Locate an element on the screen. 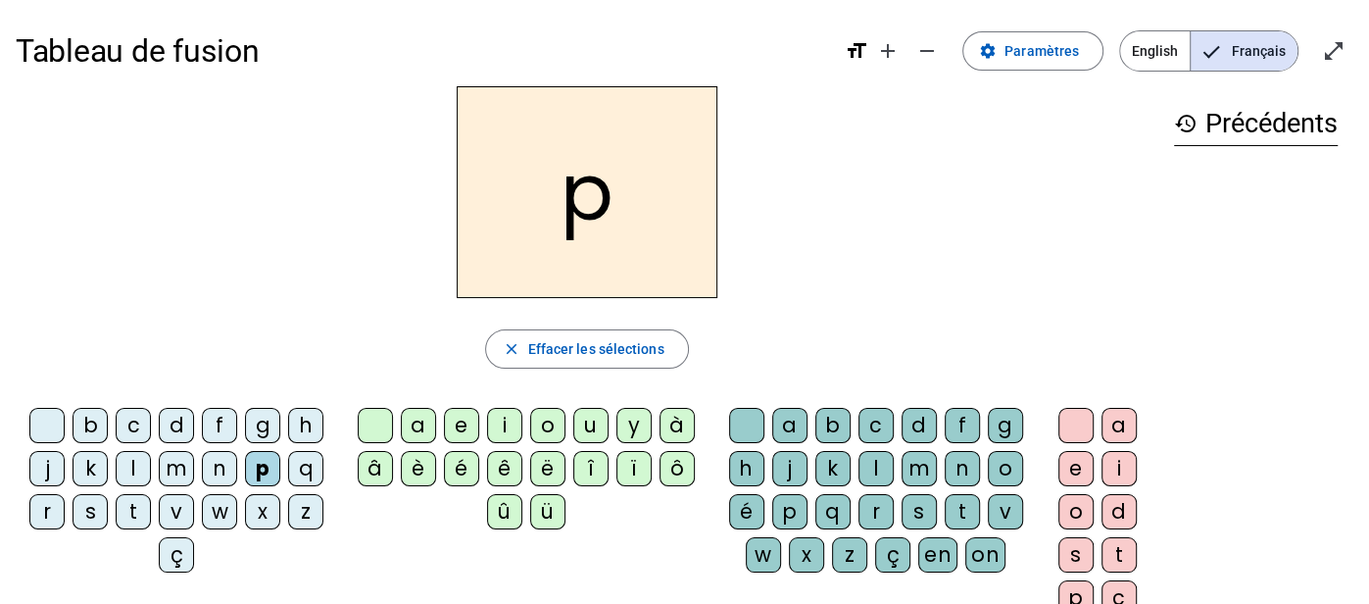 The width and height of the screenshot is (1369, 604). div: ë is located at coordinates (548, 469).